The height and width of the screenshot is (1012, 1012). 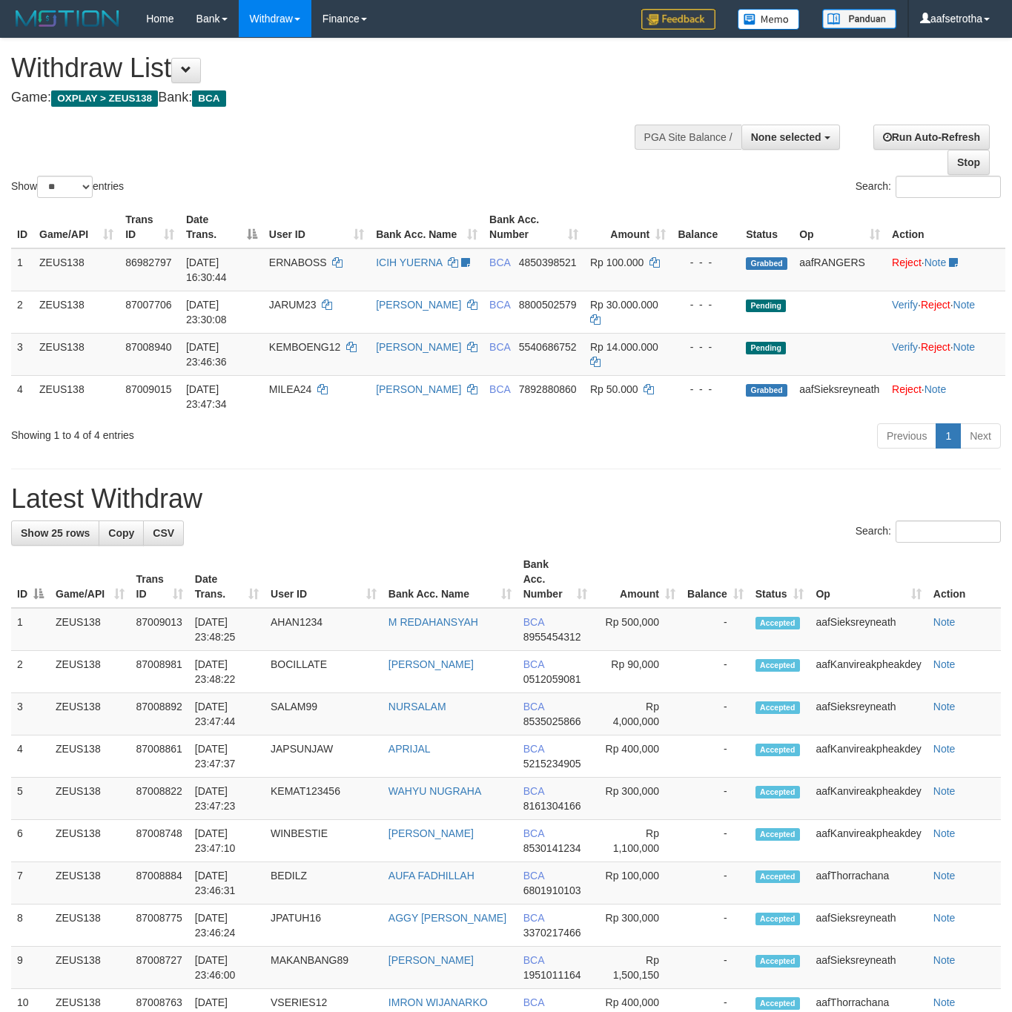 I want to click on th: Amount: activate to sort column ascending, so click(x=628, y=227).